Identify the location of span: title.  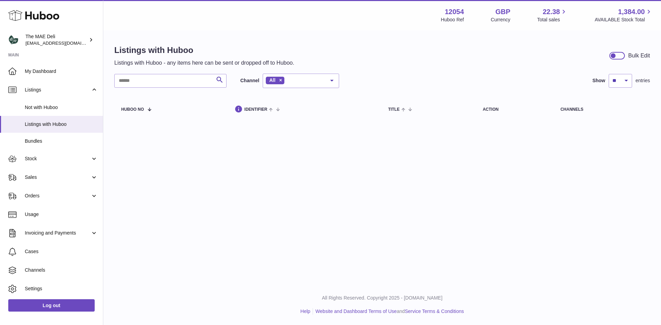
(394, 110).